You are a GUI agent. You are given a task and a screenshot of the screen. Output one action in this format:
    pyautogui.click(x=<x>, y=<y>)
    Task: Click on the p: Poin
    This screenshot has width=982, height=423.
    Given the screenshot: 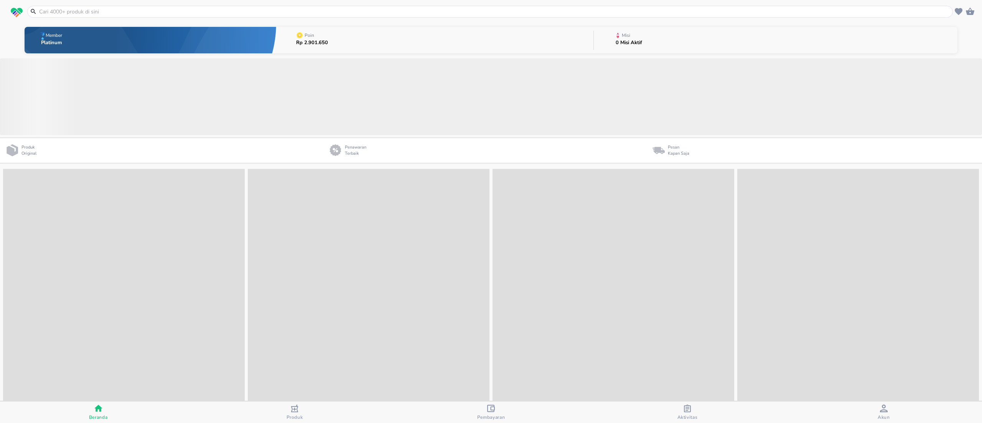 What is the action you would take?
    pyautogui.click(x=309, y=35)
    